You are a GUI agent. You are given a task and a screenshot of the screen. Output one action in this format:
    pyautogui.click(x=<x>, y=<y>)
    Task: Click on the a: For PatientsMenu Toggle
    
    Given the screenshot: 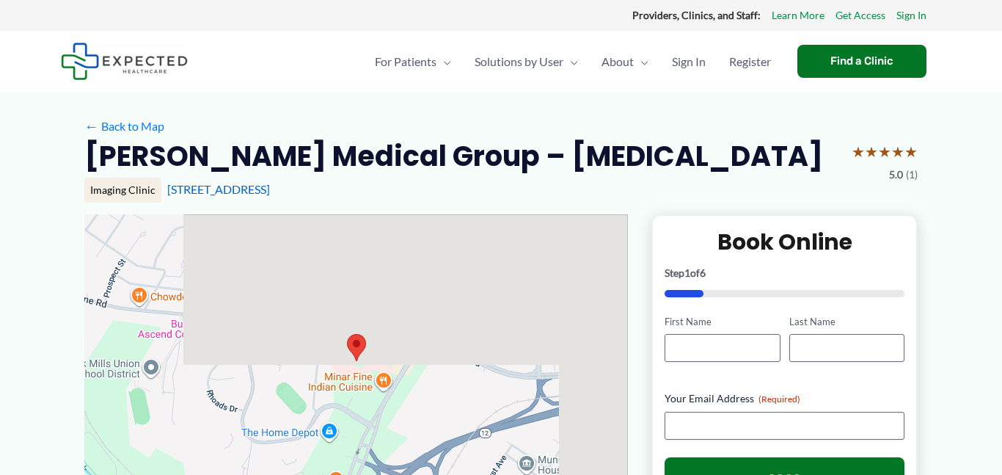 What is the action you would take?
    pyautogui.click(x=413, y=62)
    